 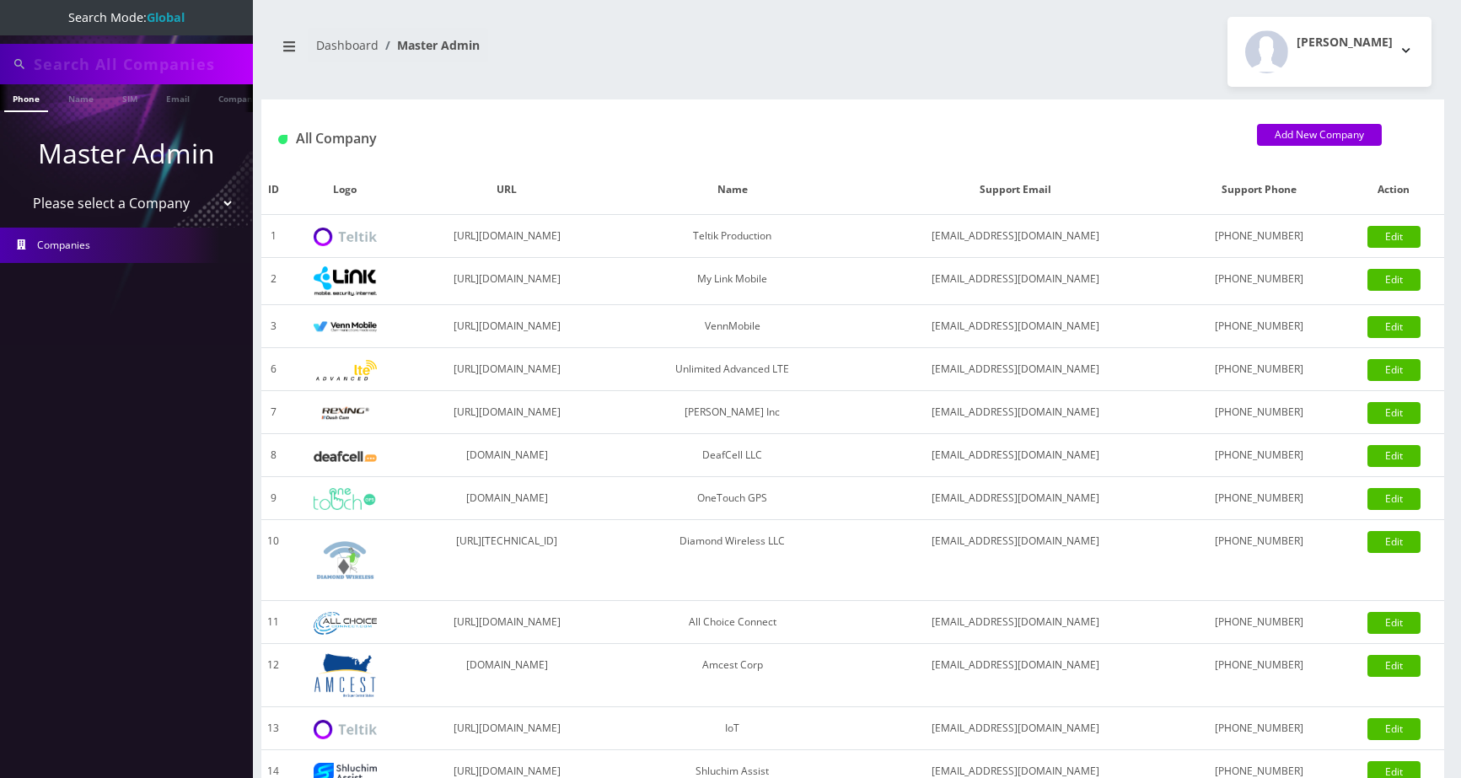 What do you see at coordinates (26, 98) in the screenshot?
I see `a: Phone` at bounding box center [26, 98].